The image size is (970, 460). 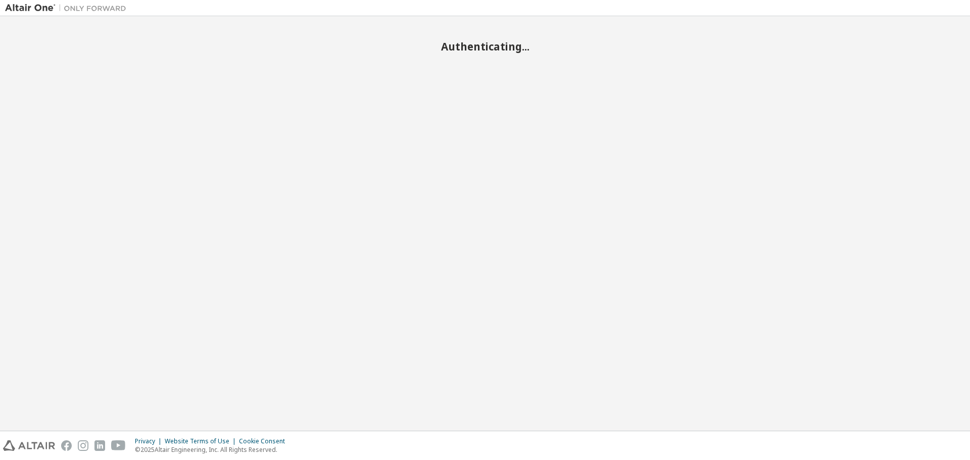 I want to click on div: Privacy, so click(x=150, y=442).